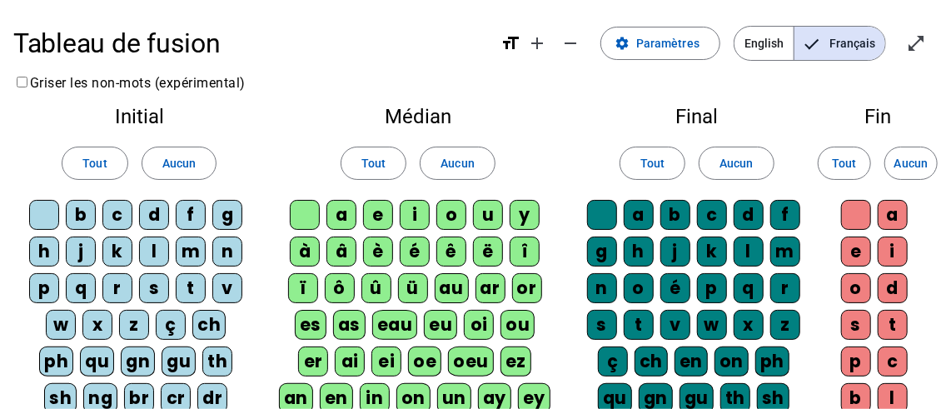 Image resolution: width=946 pixels, height=409 pixels. Describe the element at coordinates (349, 325) in the screenshot. I see `div: as` at that location.